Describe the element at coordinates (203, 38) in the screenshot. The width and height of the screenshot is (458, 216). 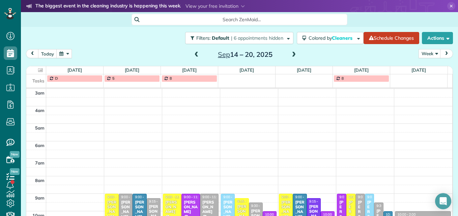
I see `span: Filters:` at that location.